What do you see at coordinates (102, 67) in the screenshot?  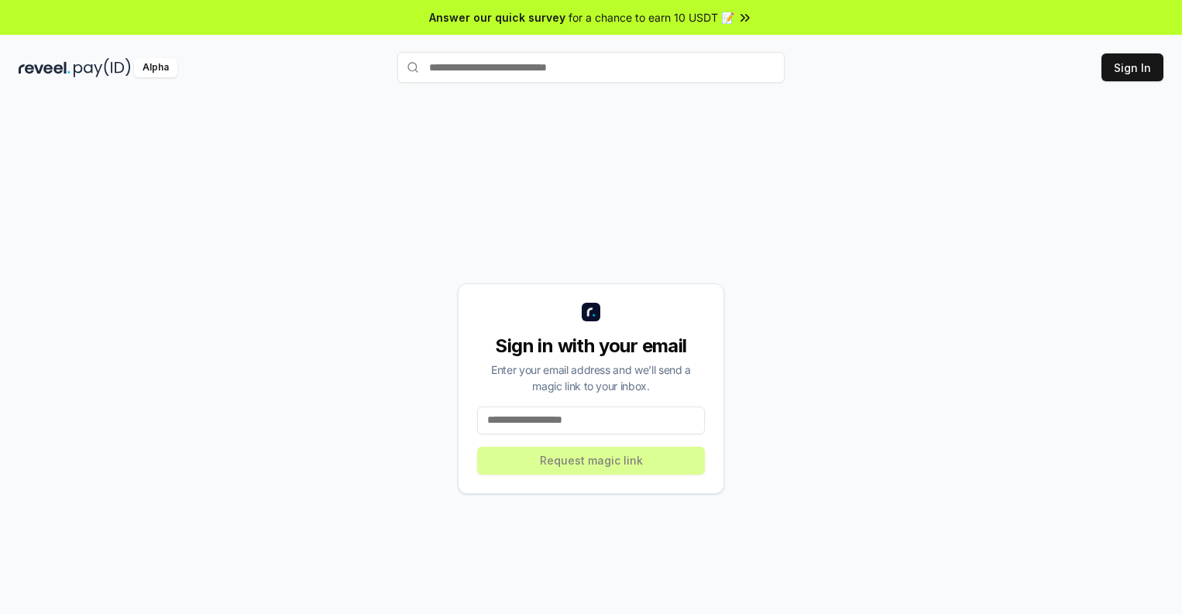 I see `img: pay_id` at bounding box center [102, 67].